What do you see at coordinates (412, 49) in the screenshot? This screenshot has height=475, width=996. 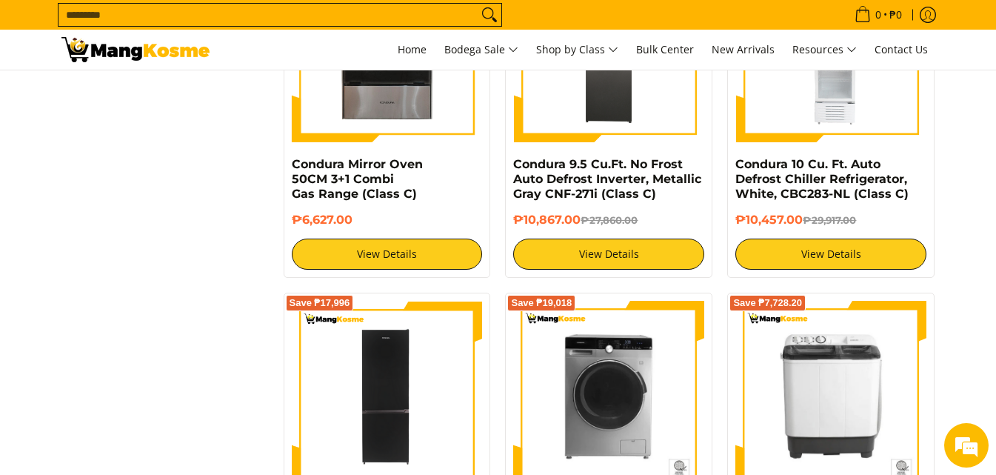 I see `span: Home` at bounding box center [412, 49].